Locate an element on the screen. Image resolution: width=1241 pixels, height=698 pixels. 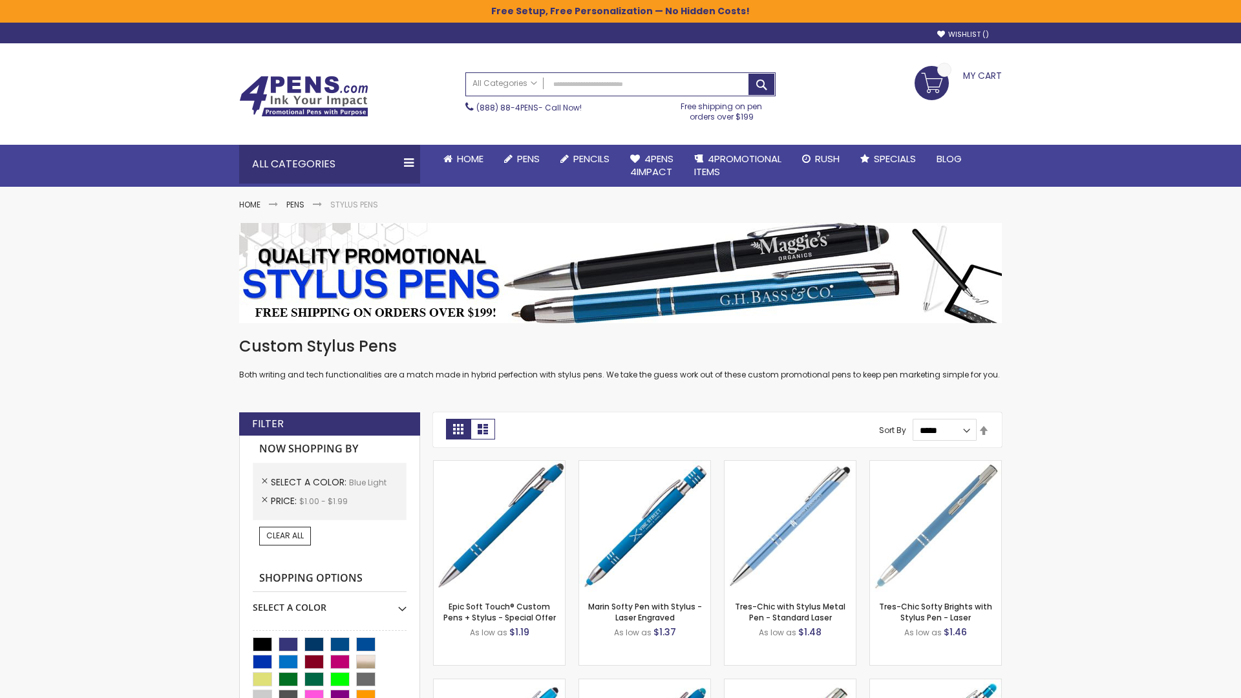
strong: Shopping Options is located at coordinates (330, 578).